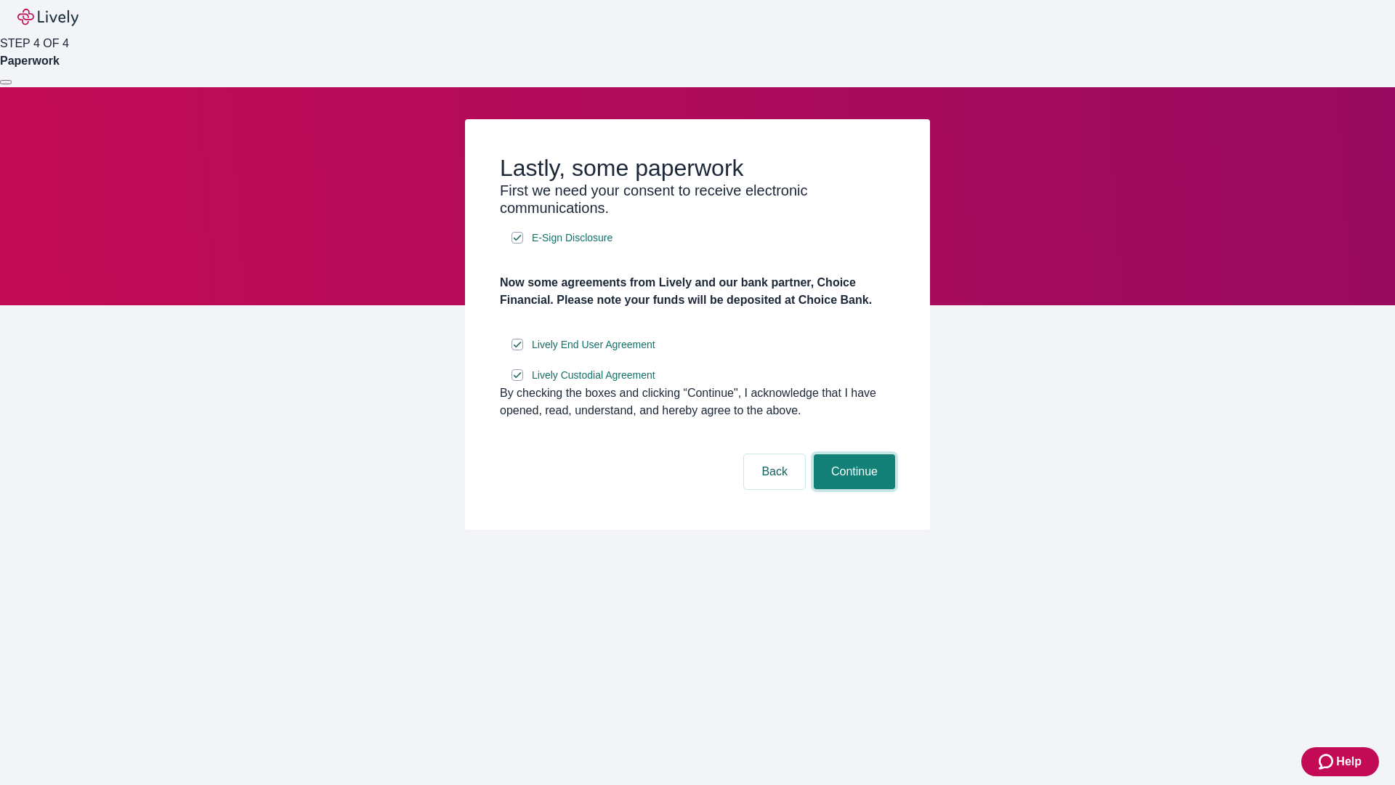  Describe the element at coordinates (1340, 761) in the screenshot. I see `button: Zendesk support iconHelp` at that location.